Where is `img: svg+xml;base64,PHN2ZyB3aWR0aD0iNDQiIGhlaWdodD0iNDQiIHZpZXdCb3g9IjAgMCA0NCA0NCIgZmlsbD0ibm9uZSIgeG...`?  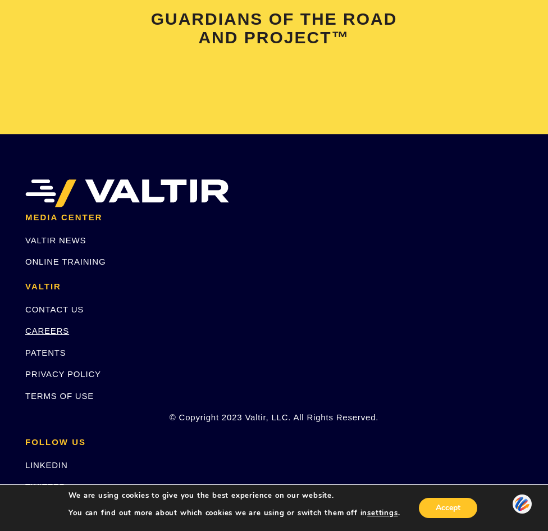 img: svg+xml;base64,PHN2ZyB3aWR0aD0iNDQiIGhlaWdodD0iNDQiIHZpZXdCb3g9IjAgMCA0NCA0NCIgZmlsbD0ibm9uZSIgeG... is located at coordinates (522, 503).